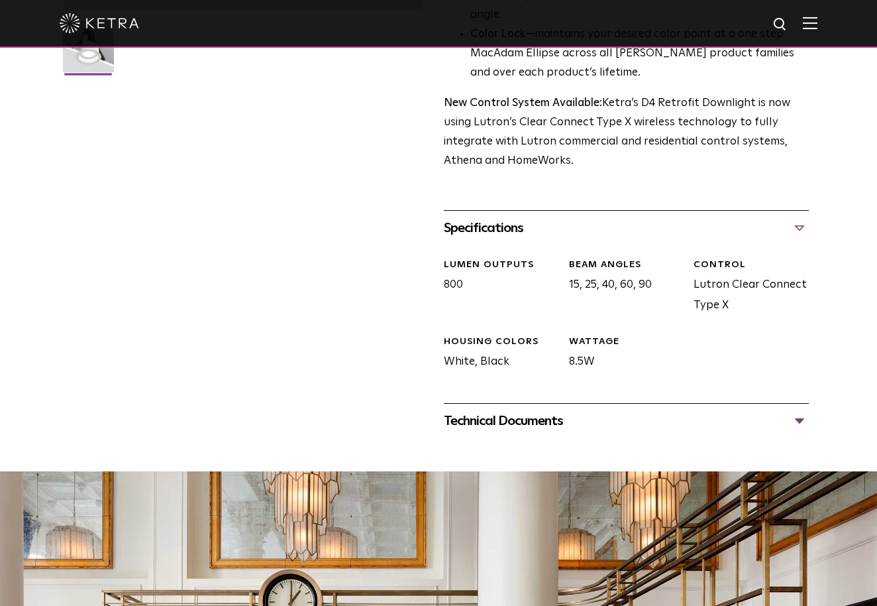  What do you see at coordinates (626, 133) in the screenshot?
I see `p: Ketra’s D4 Retrofit Downlight is now using Lutron’s Clear Connect Type X wireless technology to f...` at bounding box center [626, 133].